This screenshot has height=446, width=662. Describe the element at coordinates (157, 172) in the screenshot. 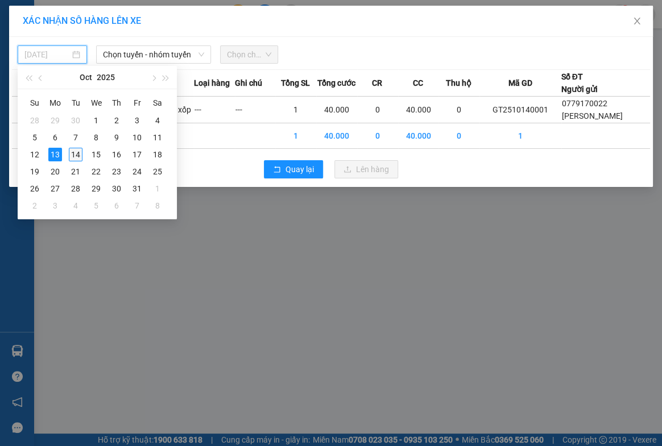

I see `td: 2025-10-25` at that location.